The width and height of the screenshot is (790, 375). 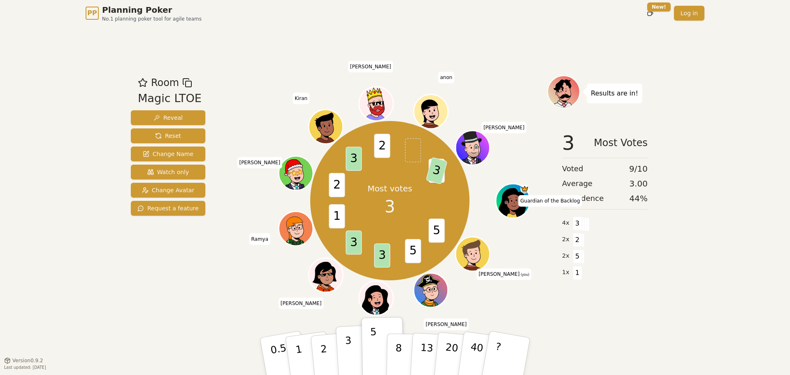 What do you see at coordinates (639, 169) in the screenshot?
I see `span: 9 / 10` at bounding box center [639, 169].